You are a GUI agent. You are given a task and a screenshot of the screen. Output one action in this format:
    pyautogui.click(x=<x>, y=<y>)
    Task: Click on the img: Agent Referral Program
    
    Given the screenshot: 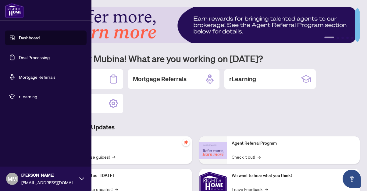 What is the action you would take?
    pyautogui.click(x=213, y=150)
    